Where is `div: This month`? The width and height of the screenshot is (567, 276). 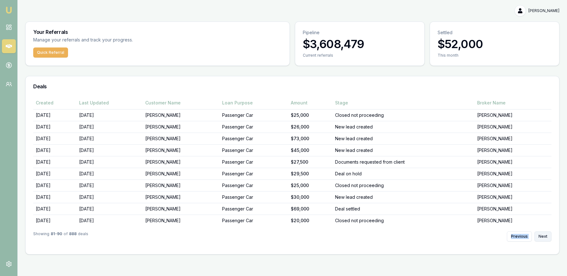 div: This month is located at coordinates (495, 55).